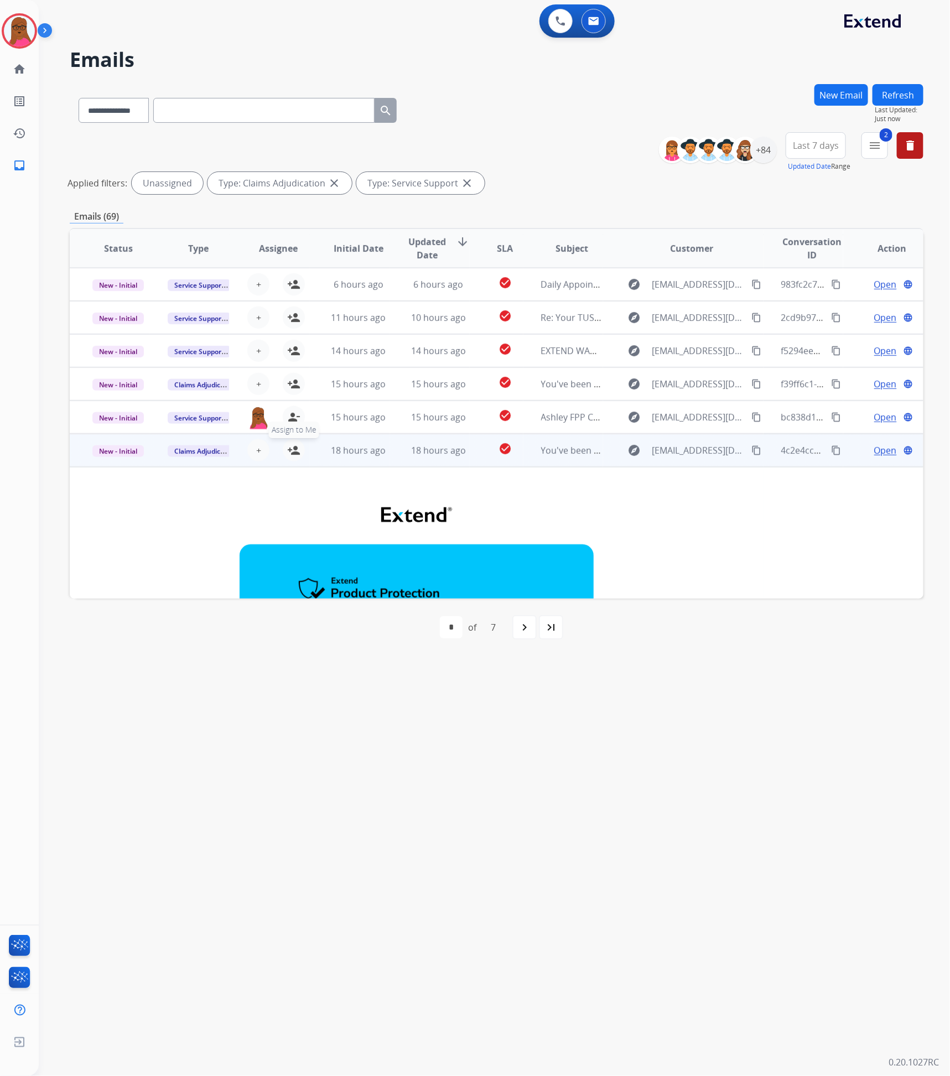  What do you see at coordinates (863, 318) in the screenshot?
I see `span: 2cd9b97f-4b34-47ed-96a2-cf5cc0aa3f17` at bounding box center [863, 318].